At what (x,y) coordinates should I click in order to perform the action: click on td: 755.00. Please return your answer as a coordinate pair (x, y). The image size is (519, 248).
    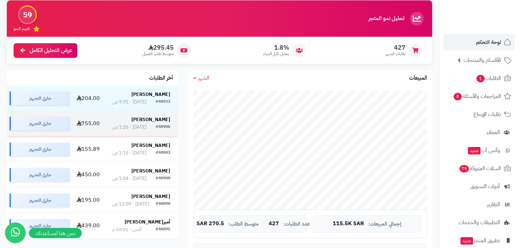
    Looking at the image, I should click on (88, 124).